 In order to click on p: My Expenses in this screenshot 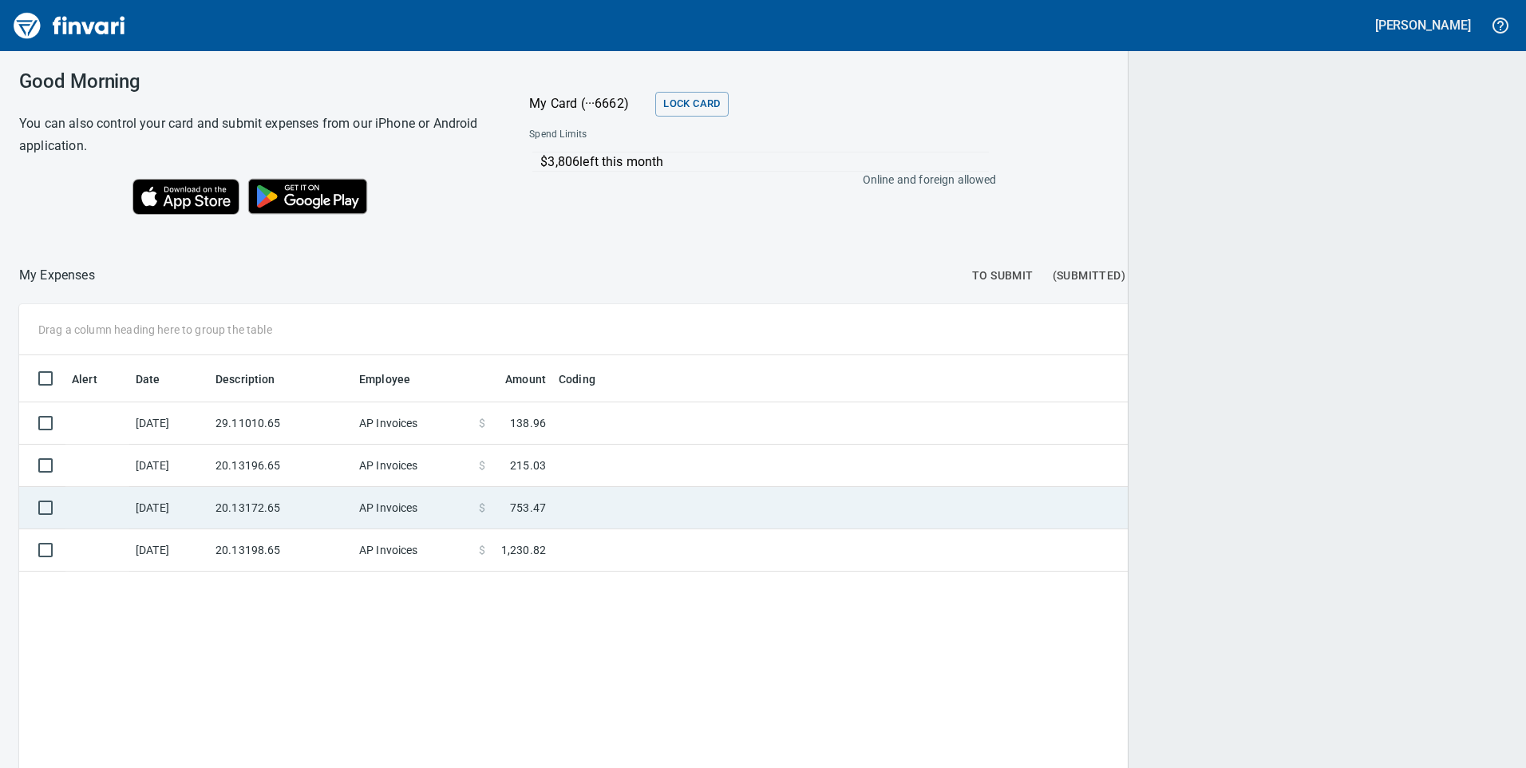, I will do `click(57, 275)`.